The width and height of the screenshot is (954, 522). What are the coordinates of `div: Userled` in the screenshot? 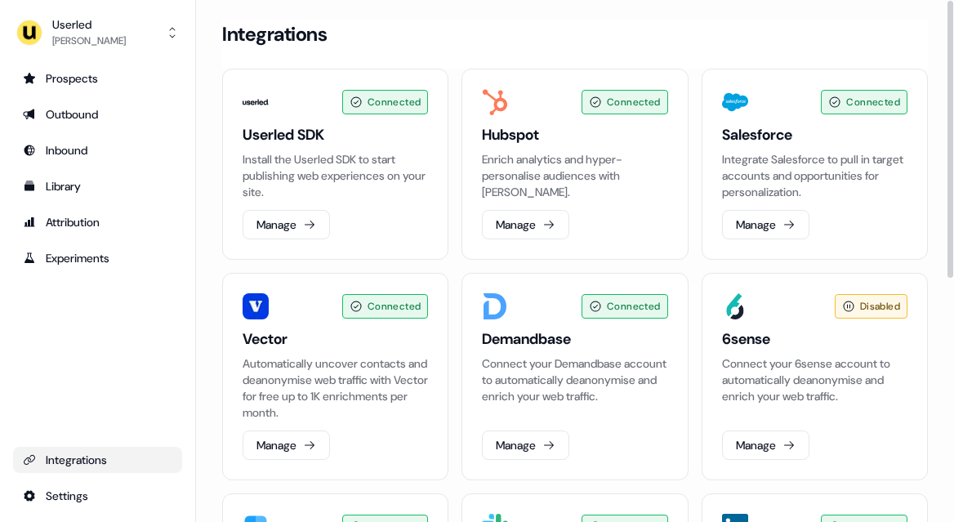 It's located at (89, 25).